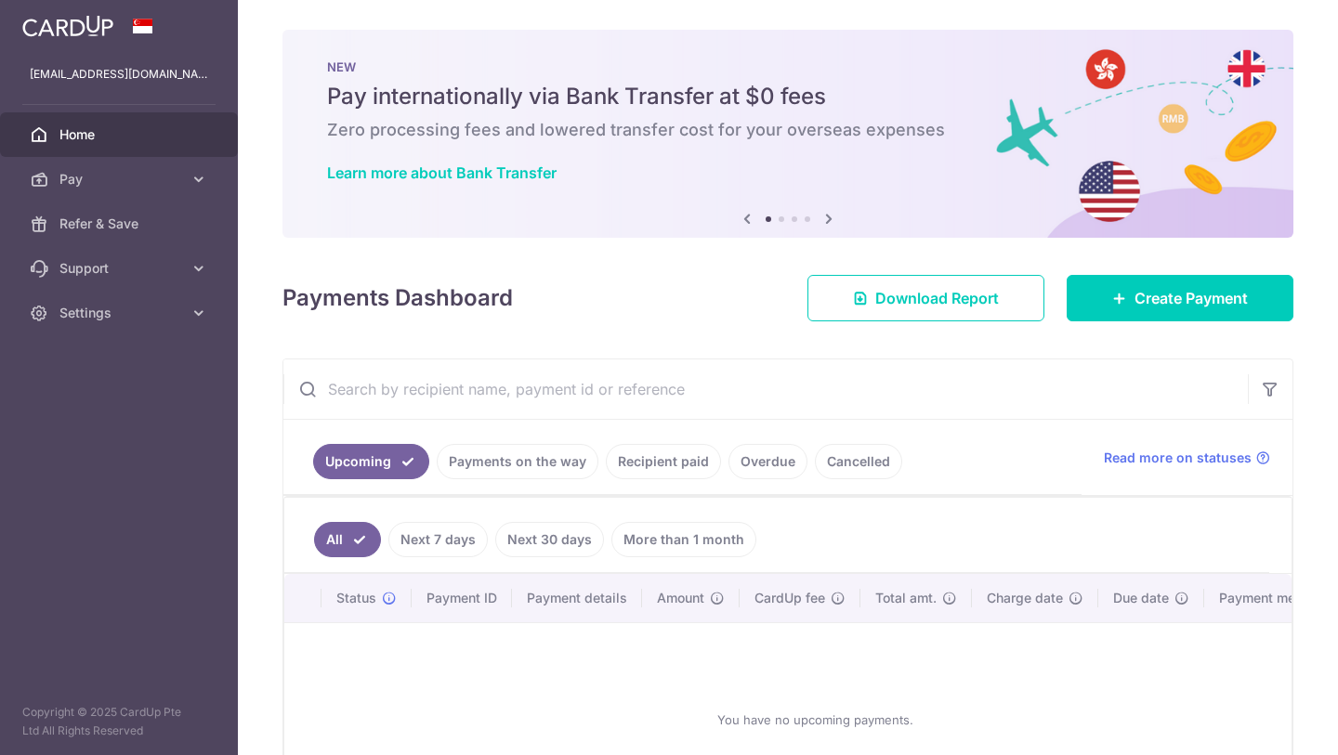 The image size is (1338, 755). What do you see at coordinates (788, 97) in the screenshot?
I see `h5: Pay internationally via Bank Transfer at $0 fees` at bounding box center [788, 97].